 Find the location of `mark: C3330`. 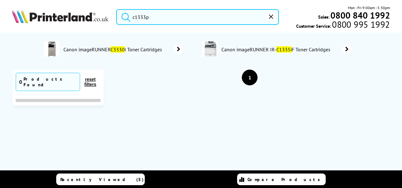

mark: C3330 is located at coordinates (118, 49).